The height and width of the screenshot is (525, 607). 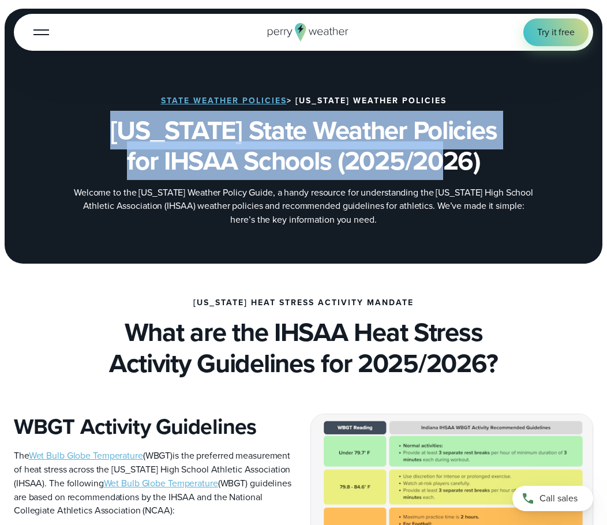 I want to click on span: Try it free, so click(x=555, y=32).